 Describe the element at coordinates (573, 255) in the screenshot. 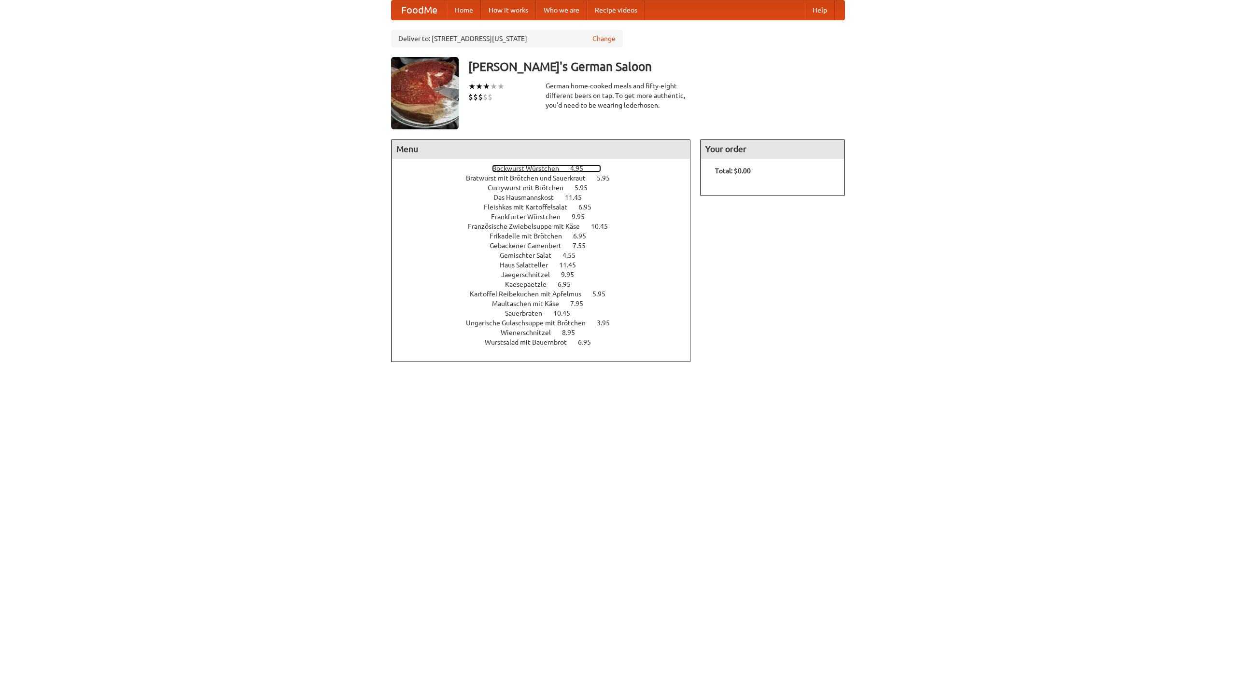

I see `span: 4.55` at that location.